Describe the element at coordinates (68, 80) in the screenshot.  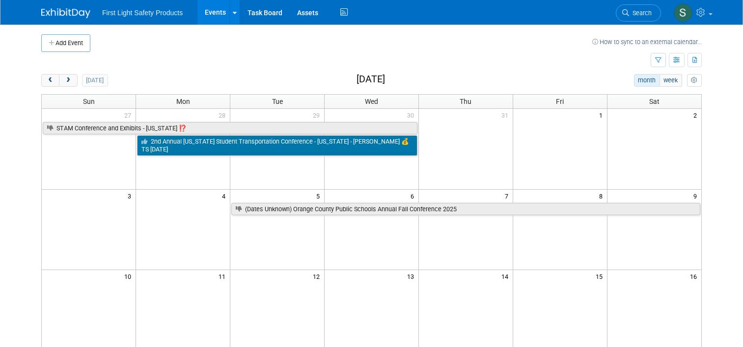
I see `button: next` at that location.